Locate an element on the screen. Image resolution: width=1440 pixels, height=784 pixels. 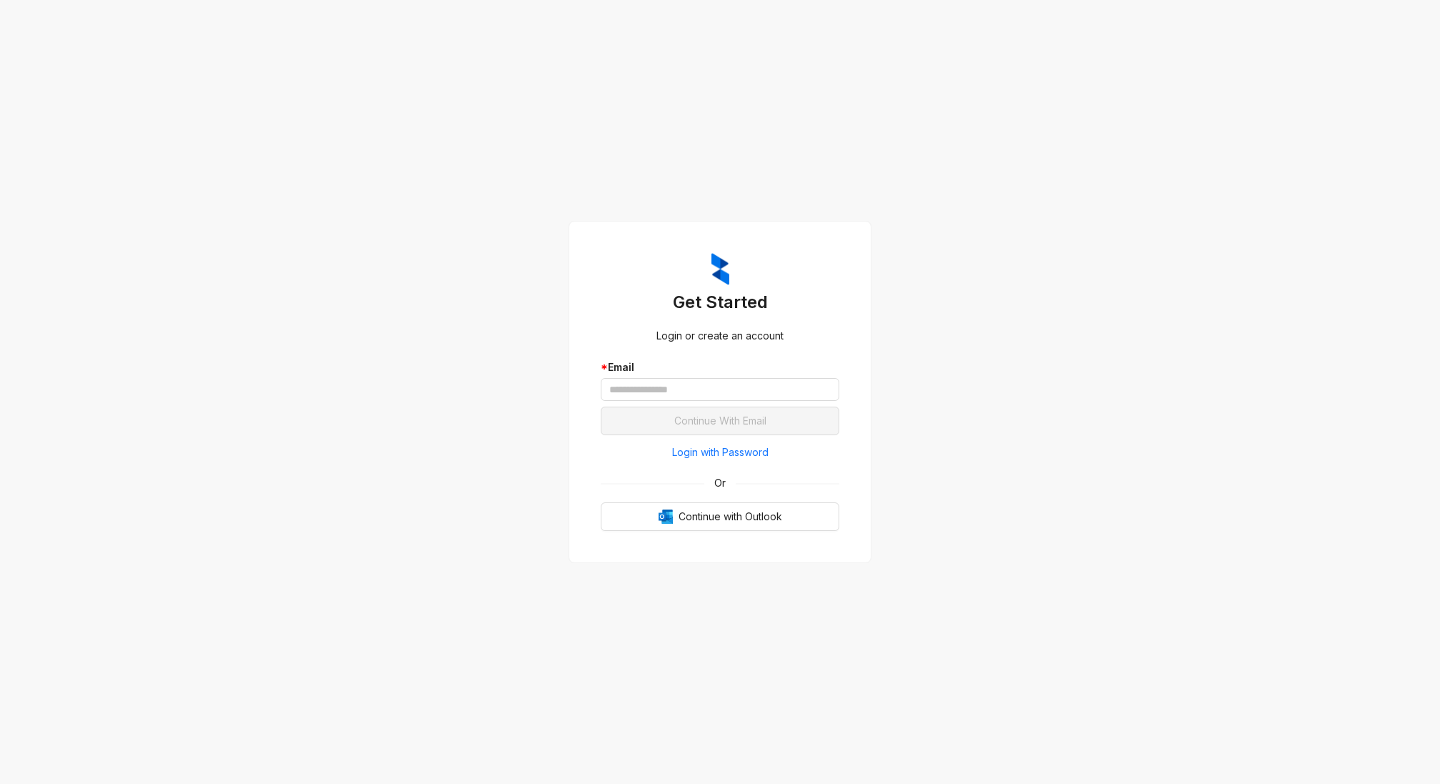
span: Login with Password is located at coordinates (720, 452).